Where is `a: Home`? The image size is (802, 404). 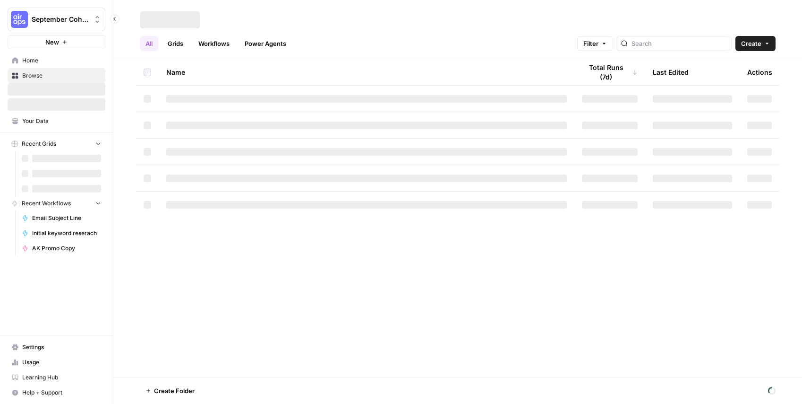 a: Home is located at coordinates (56, 60).